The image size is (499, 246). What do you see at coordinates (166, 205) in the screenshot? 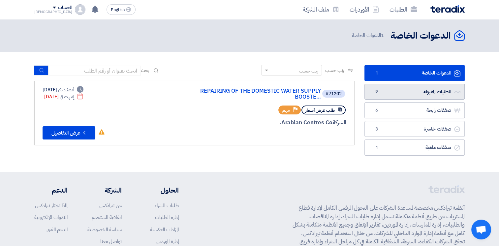
I see `a: طلبات الشراء` at bounding box center [166, 205].